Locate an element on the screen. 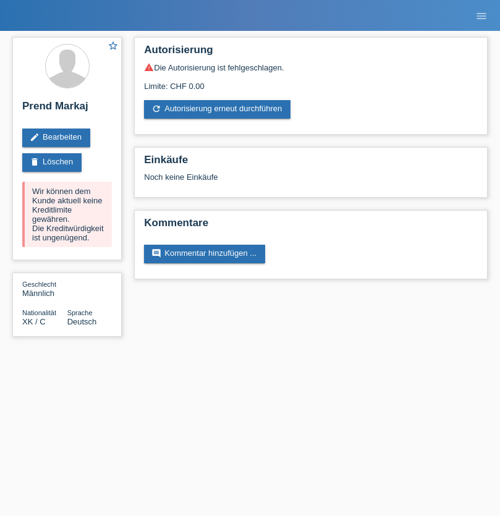  h2: Einkäufe is located at coordinates (311, 163).